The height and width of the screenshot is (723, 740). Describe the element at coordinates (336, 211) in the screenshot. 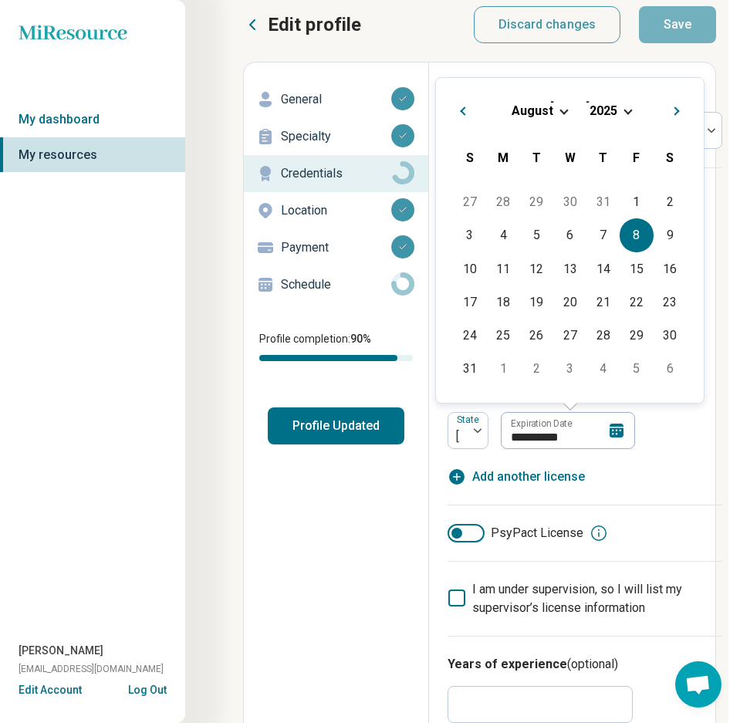

I see `p: Location` at that location.